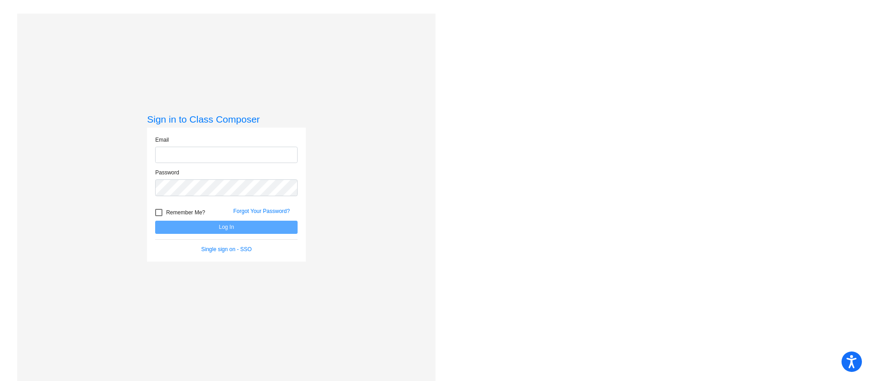 This screenshot has height=381, width=871. What do you see at coordinates (167, 172) in the screenshot?
I see `label: Password` at bounding box center [167, 172].